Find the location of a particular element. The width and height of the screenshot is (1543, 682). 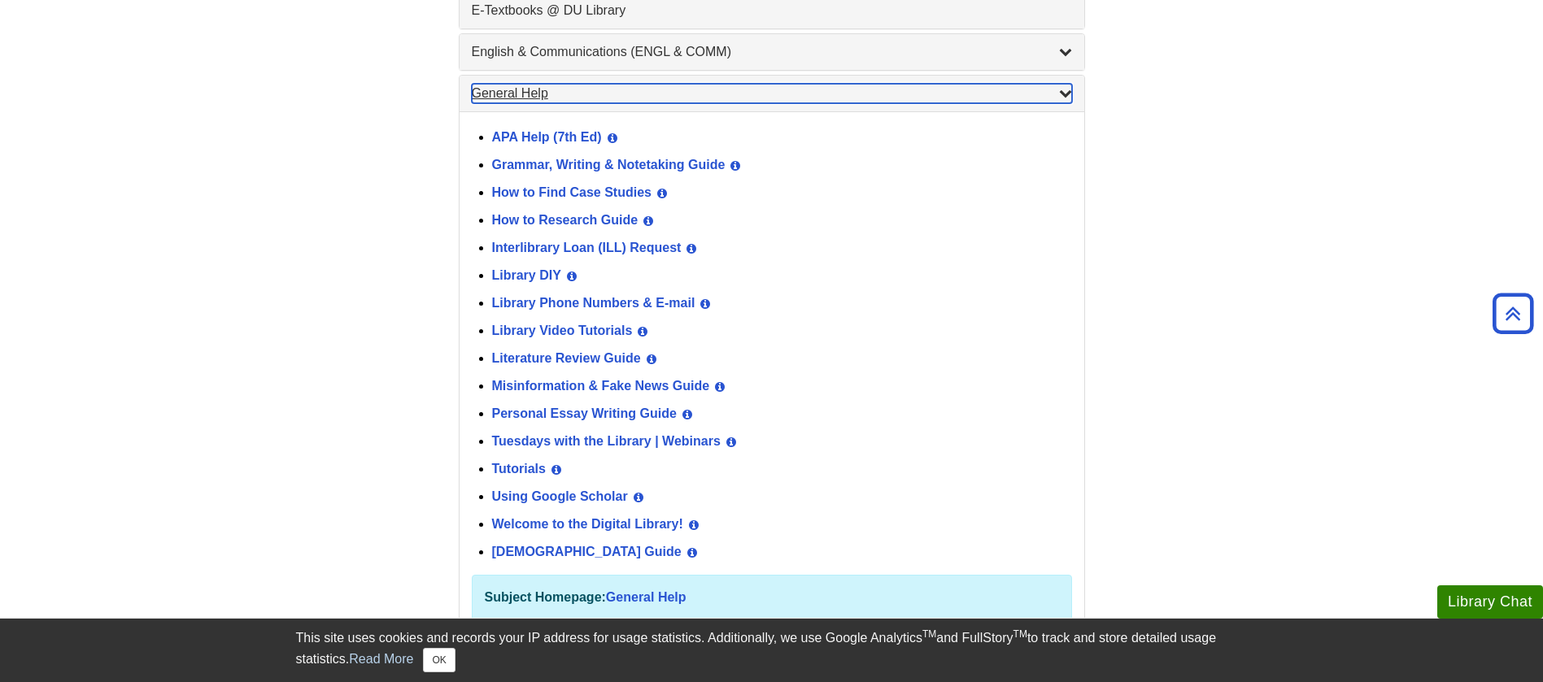

a: Personal Essay Writing Guide is located at coordinates (584, 413).